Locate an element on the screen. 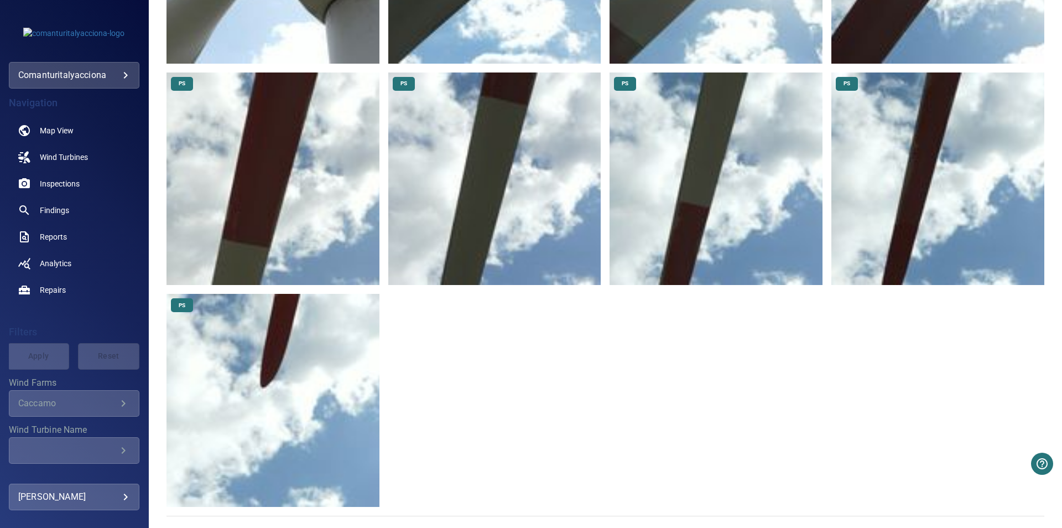 Image resolution: width=1062 pixels, height=528 pixels. a: repairs noActive is located at coordinates (74, 290).